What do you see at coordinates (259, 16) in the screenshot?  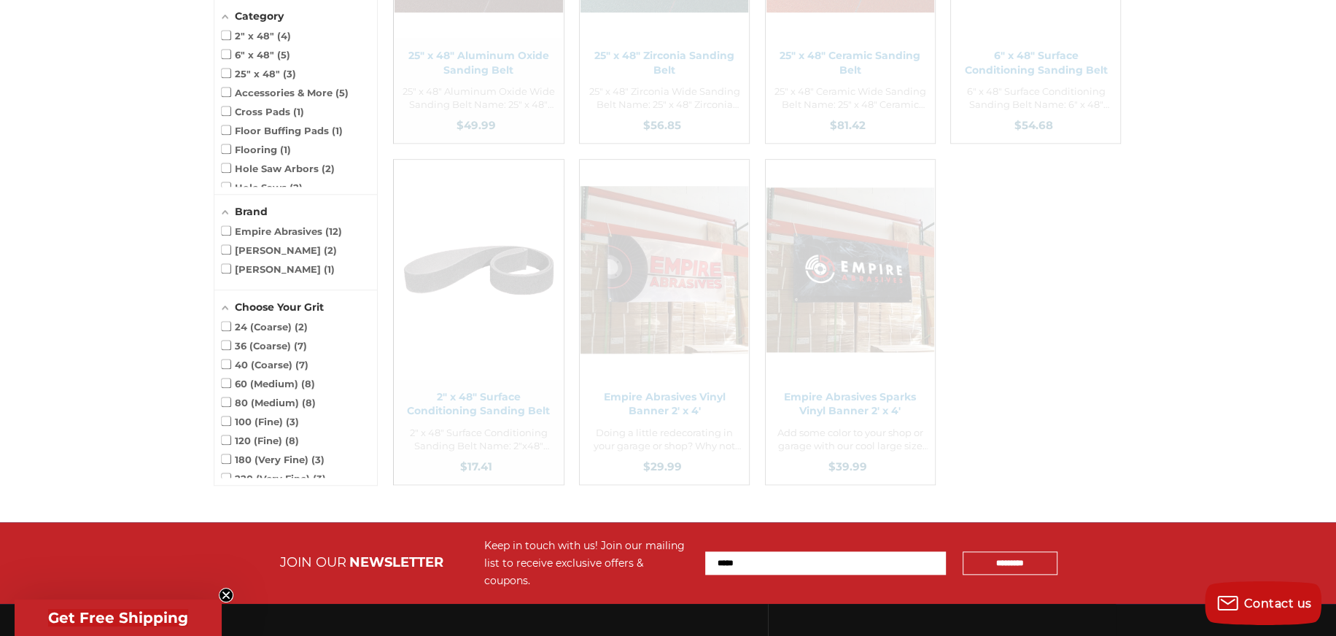 I see `span: Category` at bounding box center [259, 16].